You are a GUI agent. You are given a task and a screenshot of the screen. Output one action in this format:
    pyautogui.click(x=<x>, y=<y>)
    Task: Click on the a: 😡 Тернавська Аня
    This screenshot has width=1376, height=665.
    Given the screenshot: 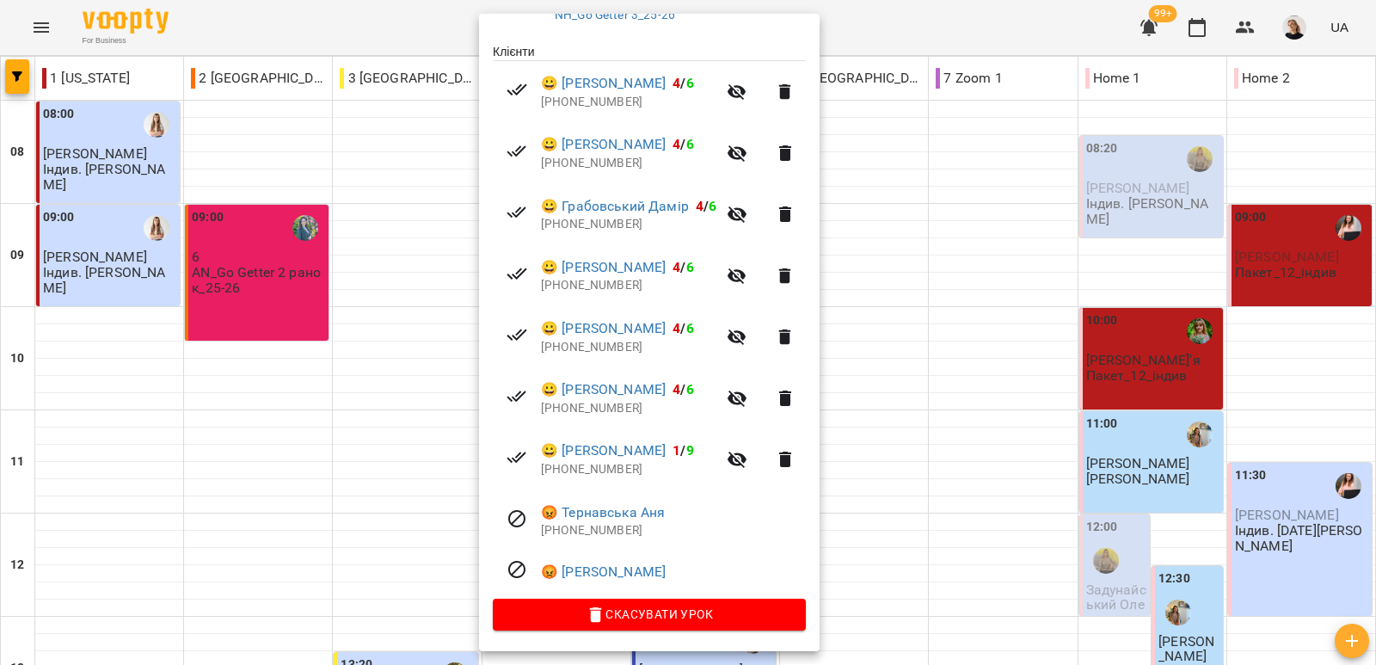 What is the action you would take?
    pyautogui.click(x=603, y=513)
    